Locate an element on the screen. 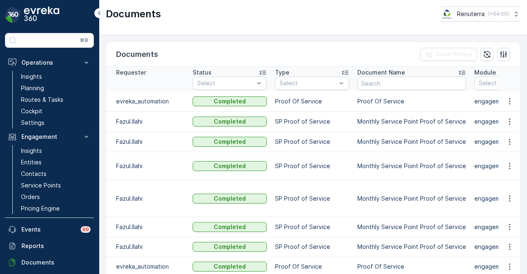 The width and height of the screenshot is (527, 274). p: Clear Filters is located at coordinates (454, 54).